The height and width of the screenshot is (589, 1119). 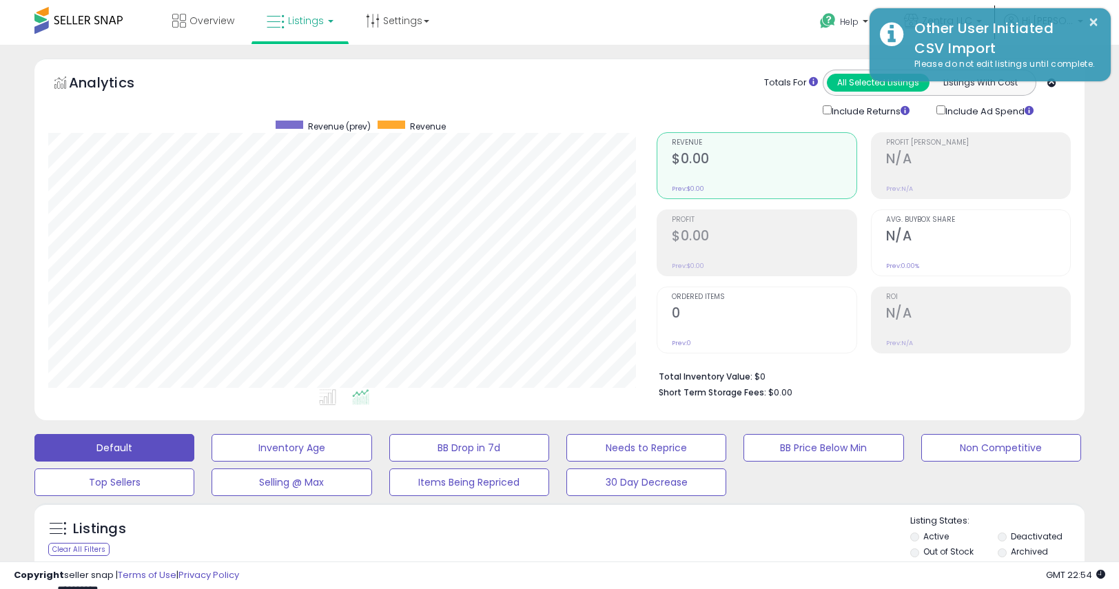 I want to click on h5: Listings, so click(x=99, y=529).